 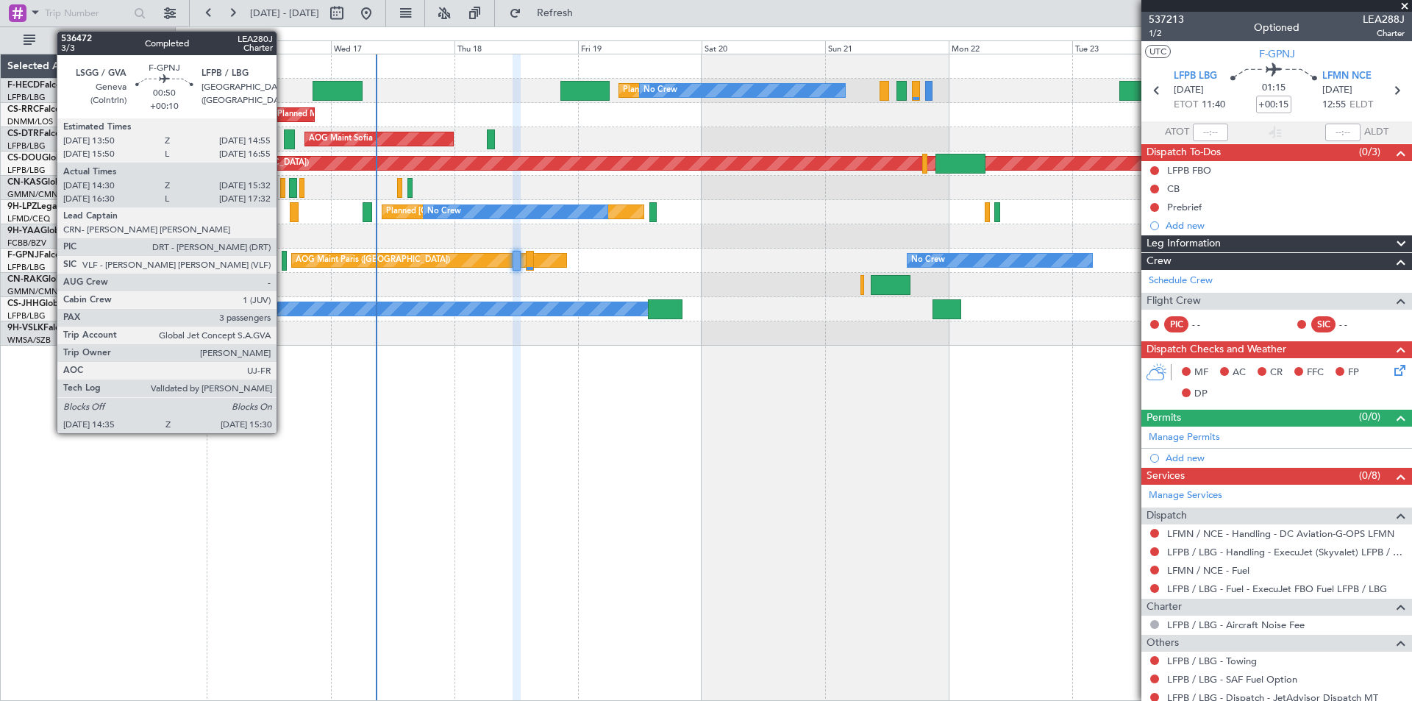 What do you see at coordinates (393, 47) in the screenshot?
I see `div: Wed 17` at bounding box center [393, 47].